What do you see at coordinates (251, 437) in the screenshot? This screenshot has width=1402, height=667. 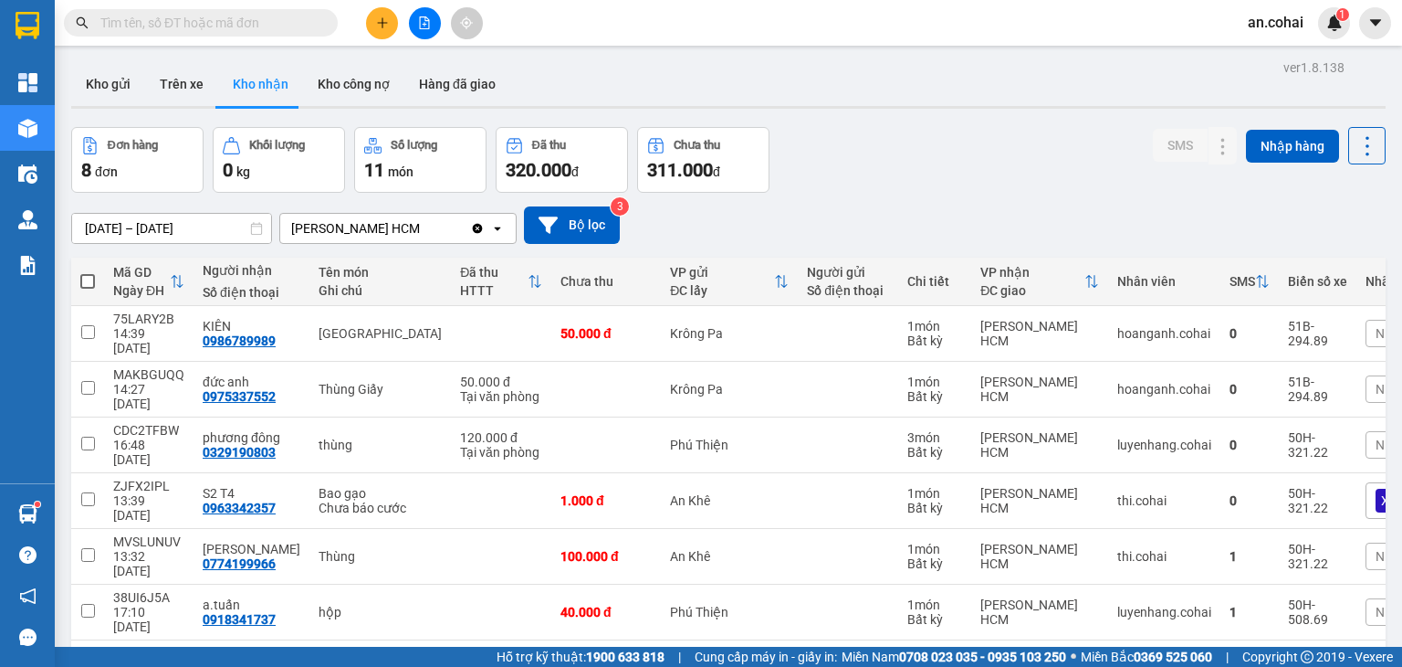 I see `div: phương đông` at bounding box center [251, 437].